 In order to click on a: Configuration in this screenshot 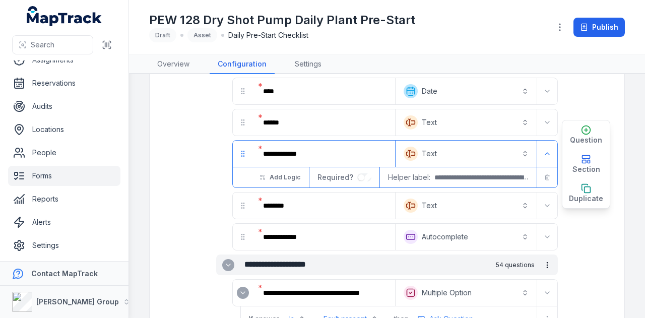, I will do `click(242, 65)`.